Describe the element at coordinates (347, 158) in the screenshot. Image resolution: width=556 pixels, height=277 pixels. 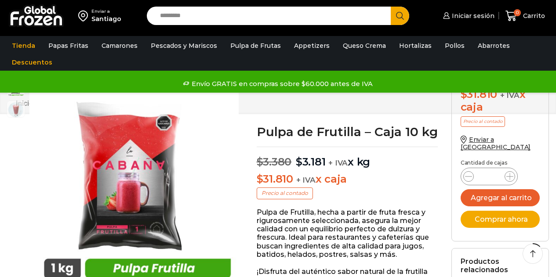
I see `p: x kg` at that location.